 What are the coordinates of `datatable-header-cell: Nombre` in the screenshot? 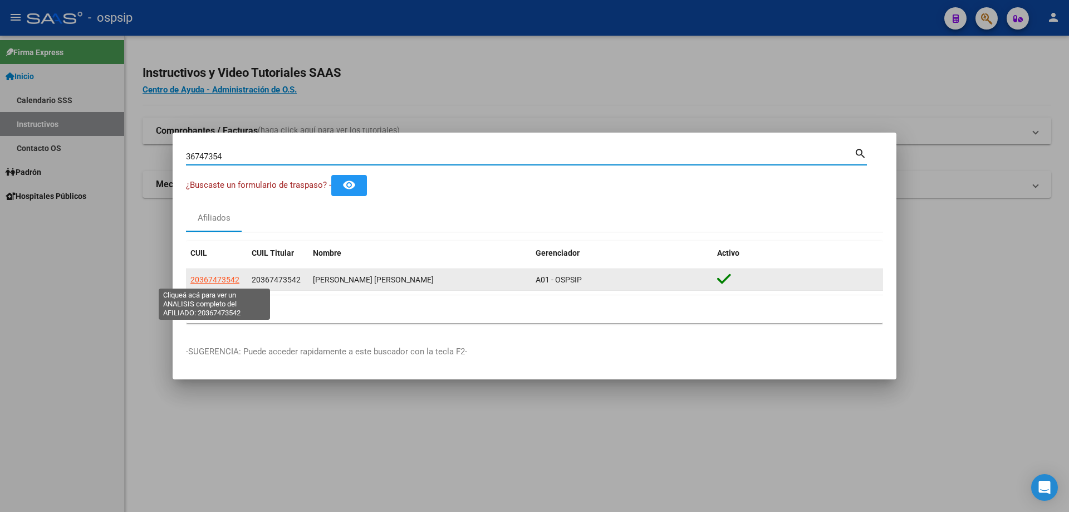 It's located at (420, 253).